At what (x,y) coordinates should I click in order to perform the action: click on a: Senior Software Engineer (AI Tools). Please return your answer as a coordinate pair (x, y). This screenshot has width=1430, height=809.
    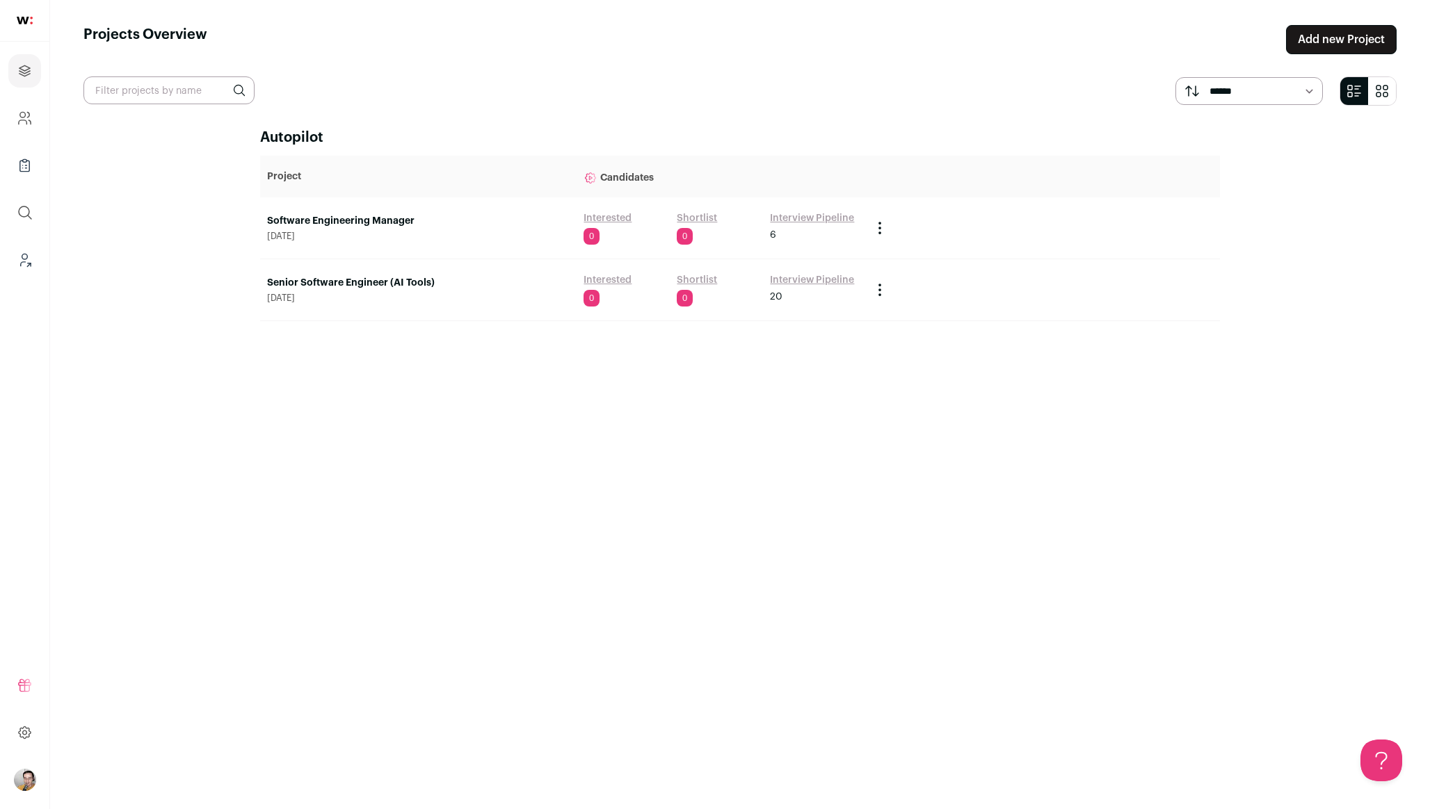
    Looking at the image, I should click on (418, 283).